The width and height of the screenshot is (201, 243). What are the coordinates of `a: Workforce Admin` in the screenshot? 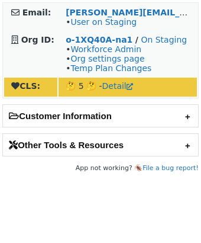 It's located at (106, 49).